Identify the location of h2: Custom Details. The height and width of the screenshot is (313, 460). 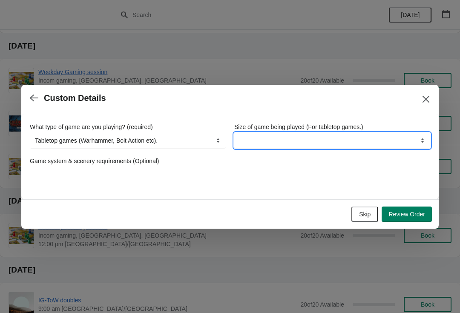
(75, 98).